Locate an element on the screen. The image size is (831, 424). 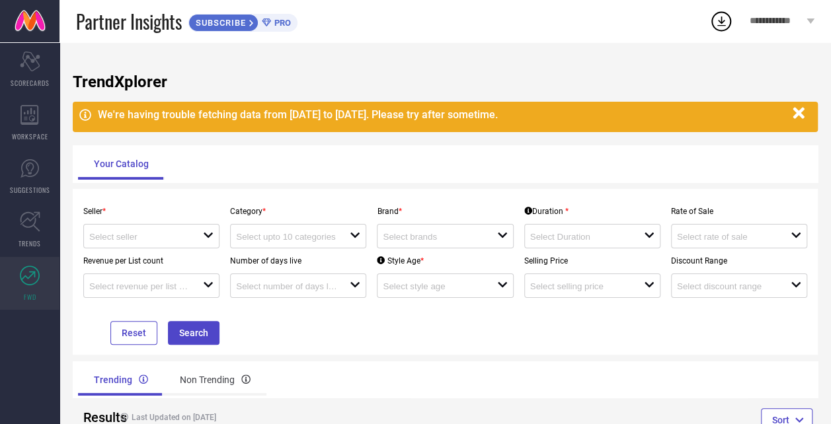
span: SUGGESTIONS is located at coordinates (30, 190).